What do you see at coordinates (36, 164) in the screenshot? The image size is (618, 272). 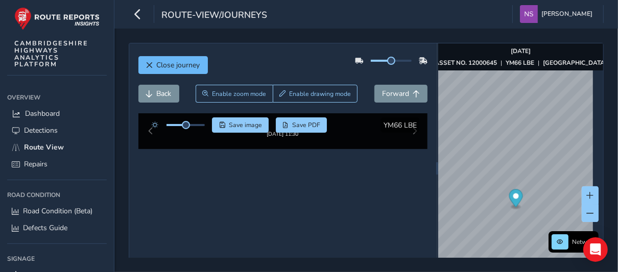 I see `span: Repairs` at bounding box center [36, 164].